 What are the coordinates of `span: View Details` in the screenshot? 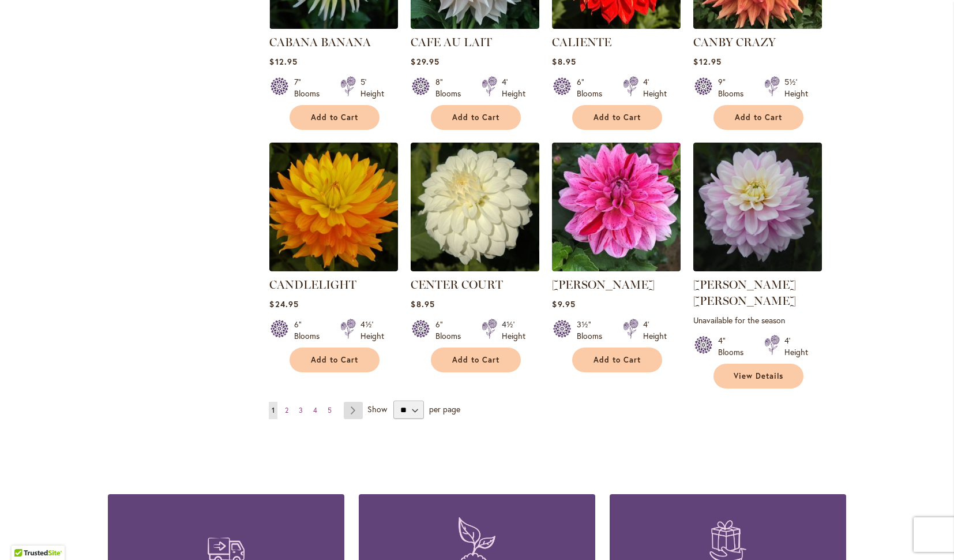 It's located at (759, 376).